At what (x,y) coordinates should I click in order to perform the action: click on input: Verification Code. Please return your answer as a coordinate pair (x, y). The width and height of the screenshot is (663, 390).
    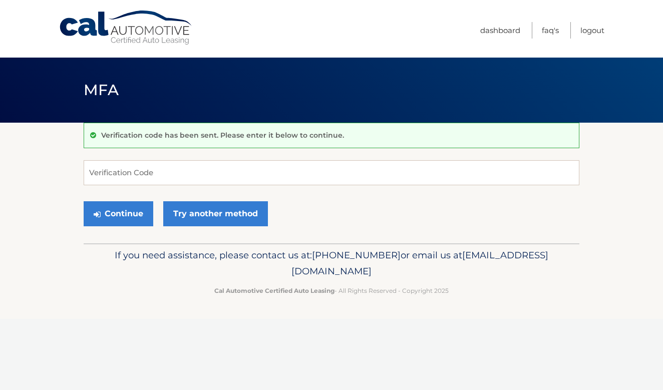
    Looking at the image, I should click on (332, 173).